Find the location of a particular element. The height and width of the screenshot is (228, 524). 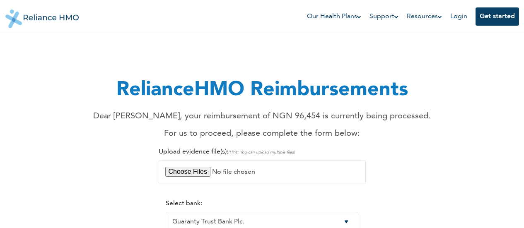

a: Resources is located at coordinates (424, 17).